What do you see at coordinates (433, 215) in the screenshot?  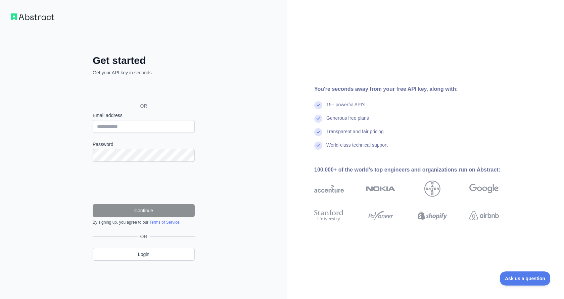 I see `img: shopify` at bounding box center [433, 215].